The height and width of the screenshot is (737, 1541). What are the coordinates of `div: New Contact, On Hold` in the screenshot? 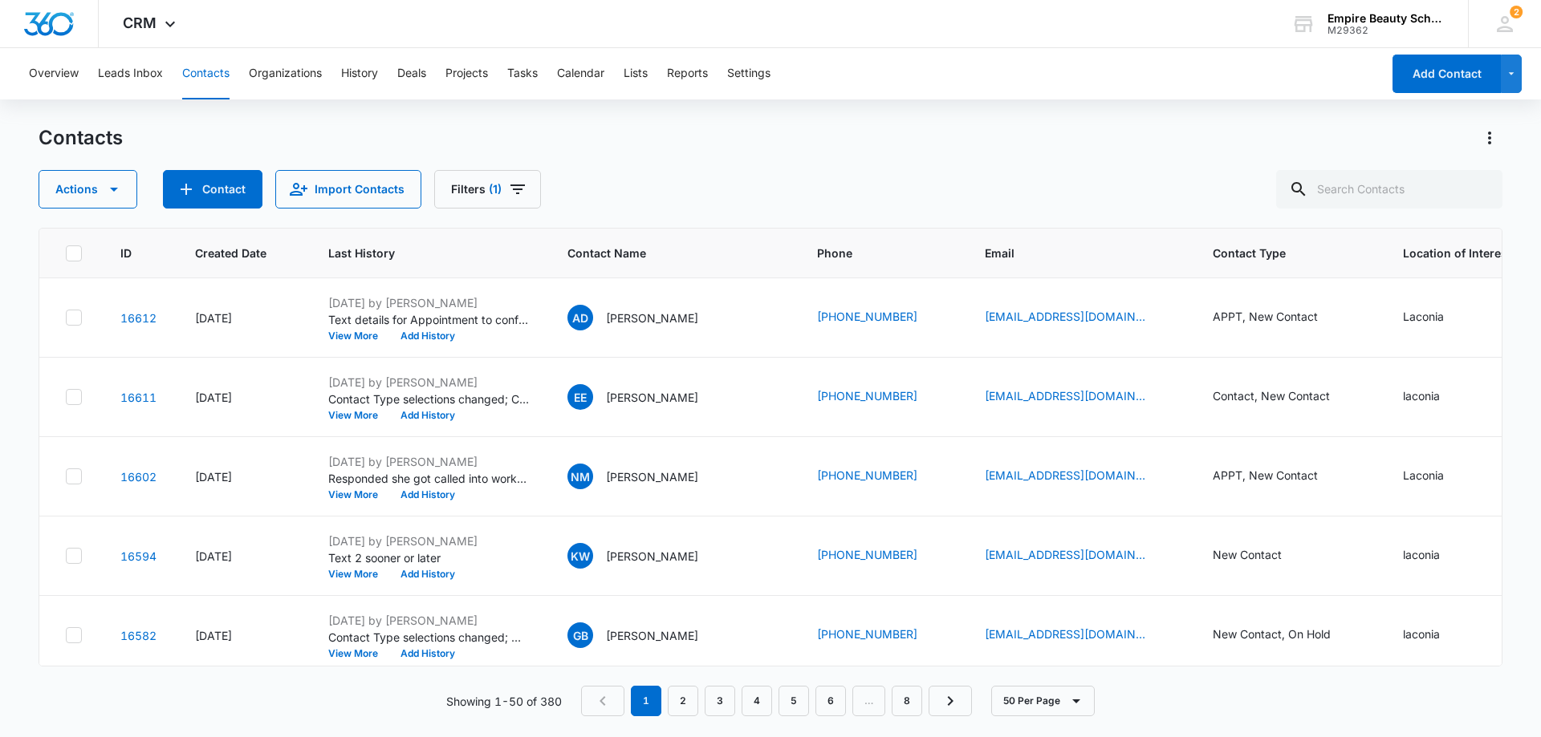 It's located at (1271, 634).